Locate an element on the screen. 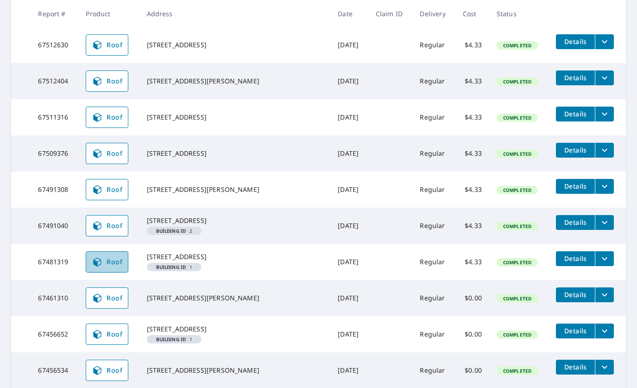 The image size is (637, 388). button: detailsBtn-67481319 is located at coordinates (575, 258).